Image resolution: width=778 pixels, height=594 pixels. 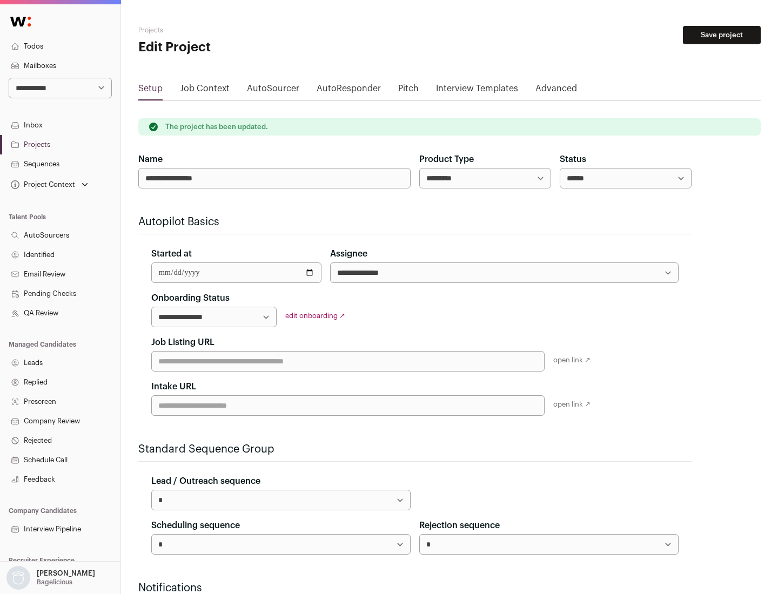 What do you see at coordinates (415, 222) in the screenshot?
I see `h2: Autopilot Basics` at bounding box center [415, 222].